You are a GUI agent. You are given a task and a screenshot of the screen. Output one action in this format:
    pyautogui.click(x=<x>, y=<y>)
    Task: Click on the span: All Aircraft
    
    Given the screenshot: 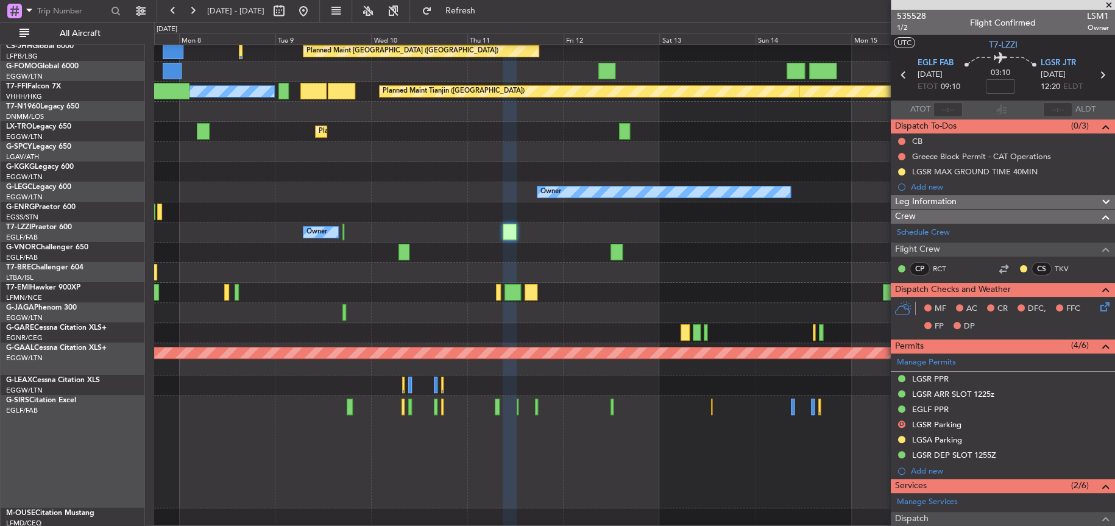 What is the action you would take?
    pyautogui.click(x=80, y=33)
    